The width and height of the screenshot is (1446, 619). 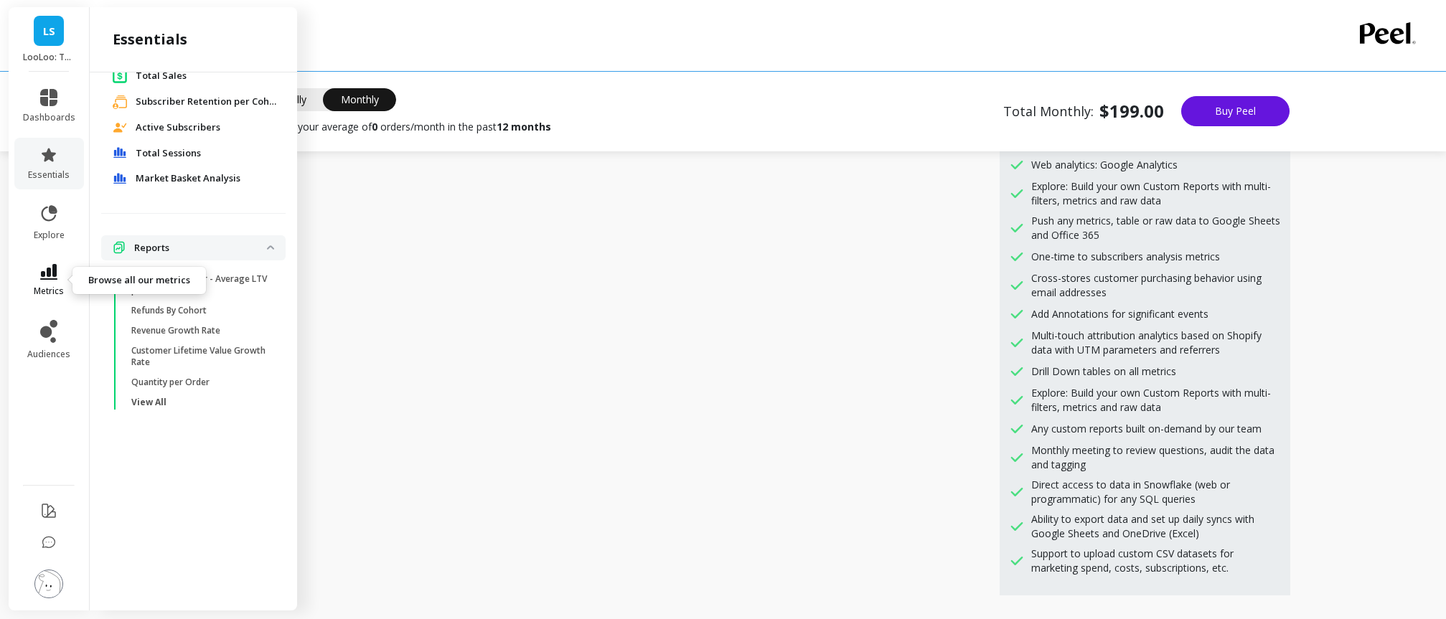 What do you see at coordinates (188, 179) in the screenshot?
I see `span: Market Basket Analysis` at bounding box center [188, 179].